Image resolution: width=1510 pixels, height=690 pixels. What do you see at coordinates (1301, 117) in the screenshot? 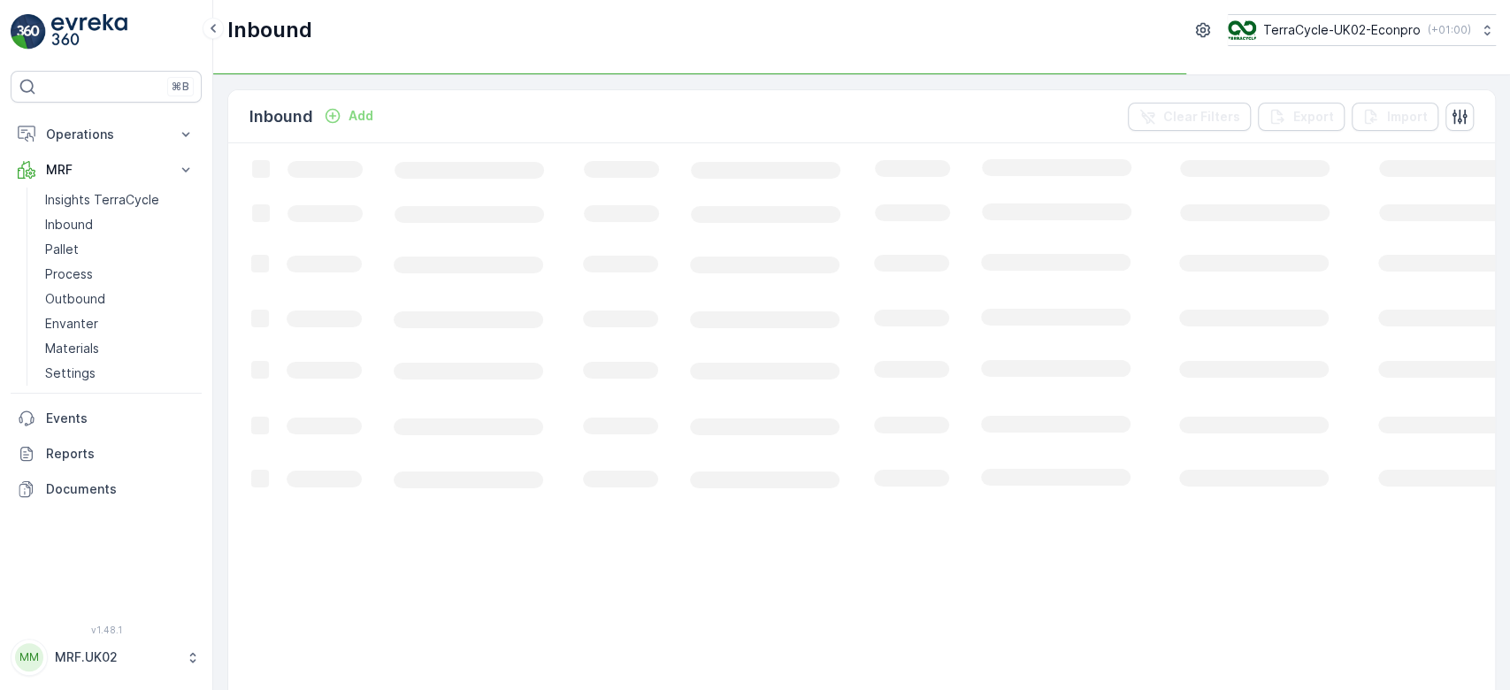
I see `button: Export` at bounding box center [1301, 117].